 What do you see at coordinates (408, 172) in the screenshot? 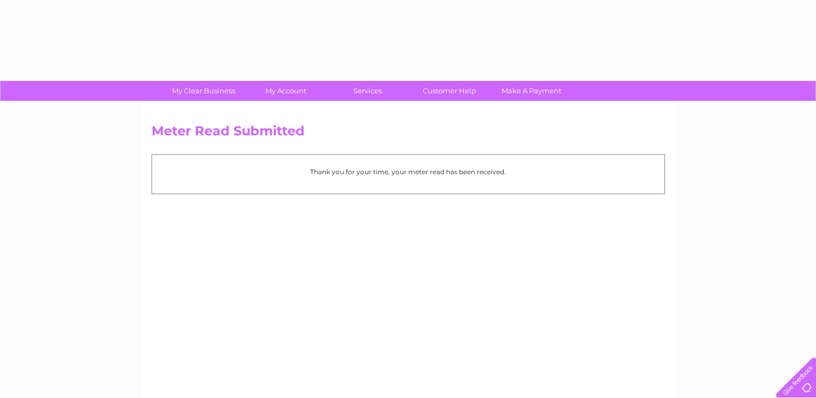
I see `p: Thank you for your time, your meter read has been received.` at bounding box center [408, 172].